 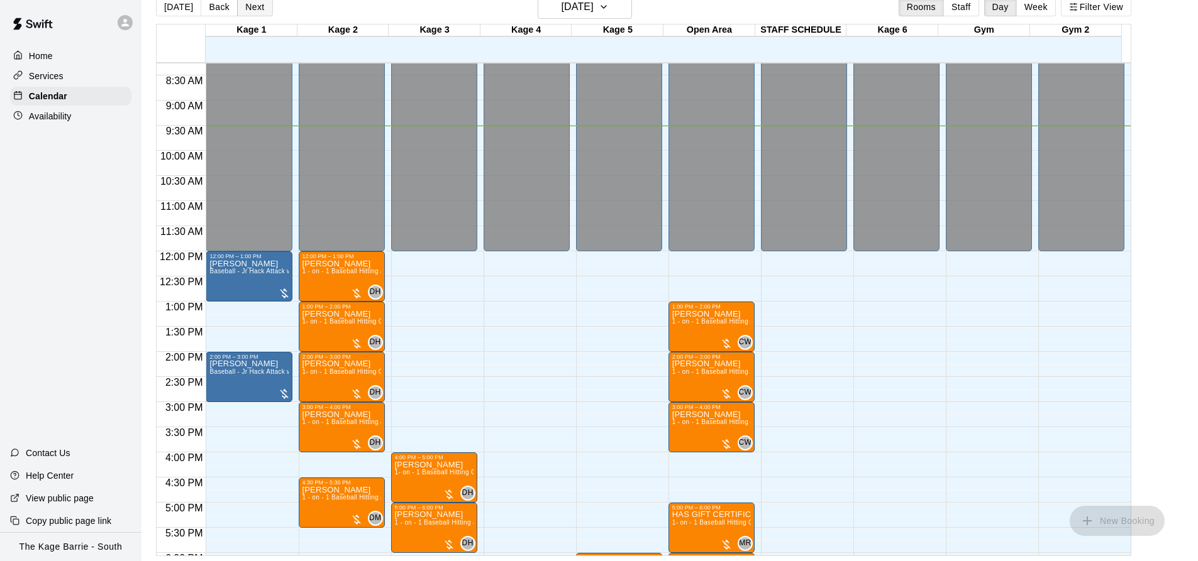 What do you see at coordinates (984, 30) in the screenshot?
I see `div: Gym` at bounding box center [984, 30].